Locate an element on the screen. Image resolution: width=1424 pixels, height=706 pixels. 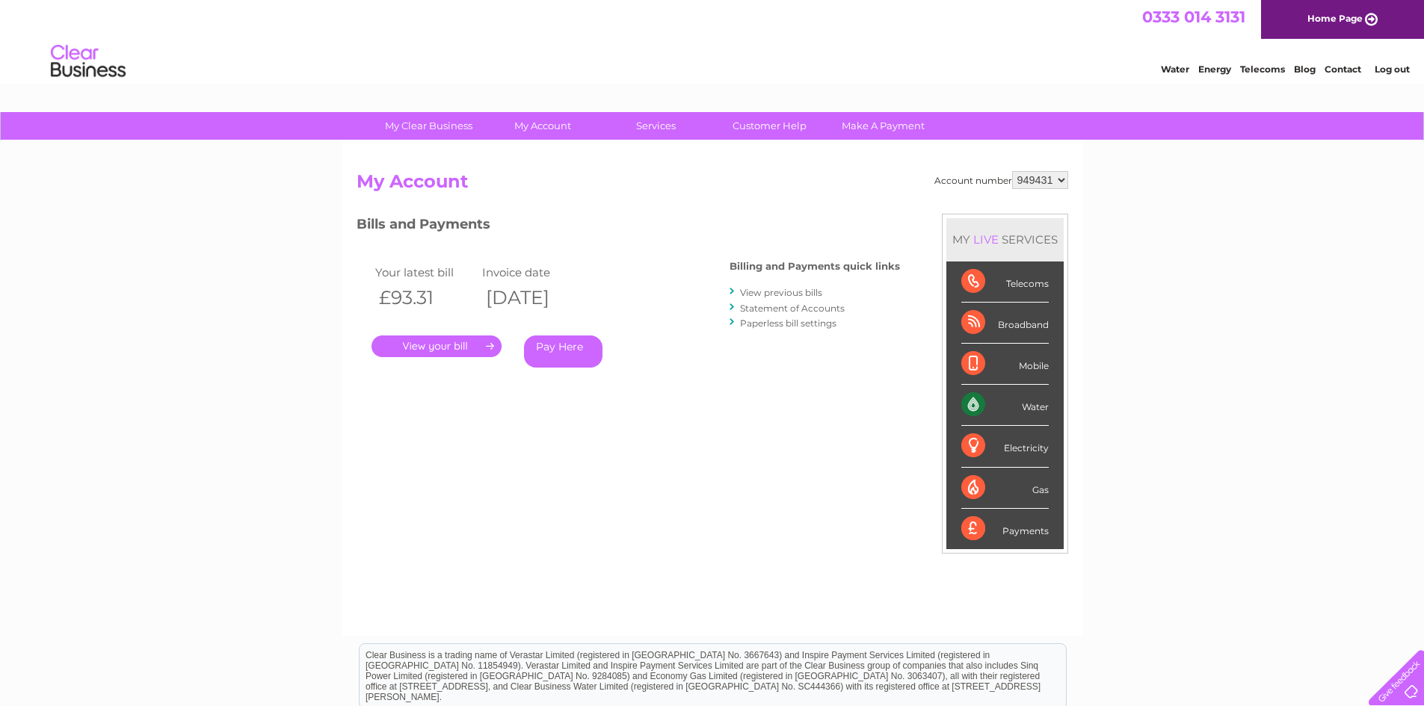
div: Electricity is located at coordinates (1004, 446).